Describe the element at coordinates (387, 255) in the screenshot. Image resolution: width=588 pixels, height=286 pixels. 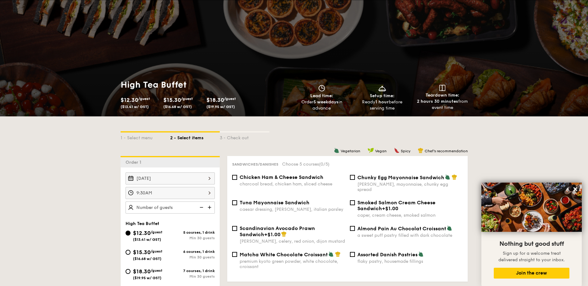
I see `span: Assorted Danish Pastries` at that location.